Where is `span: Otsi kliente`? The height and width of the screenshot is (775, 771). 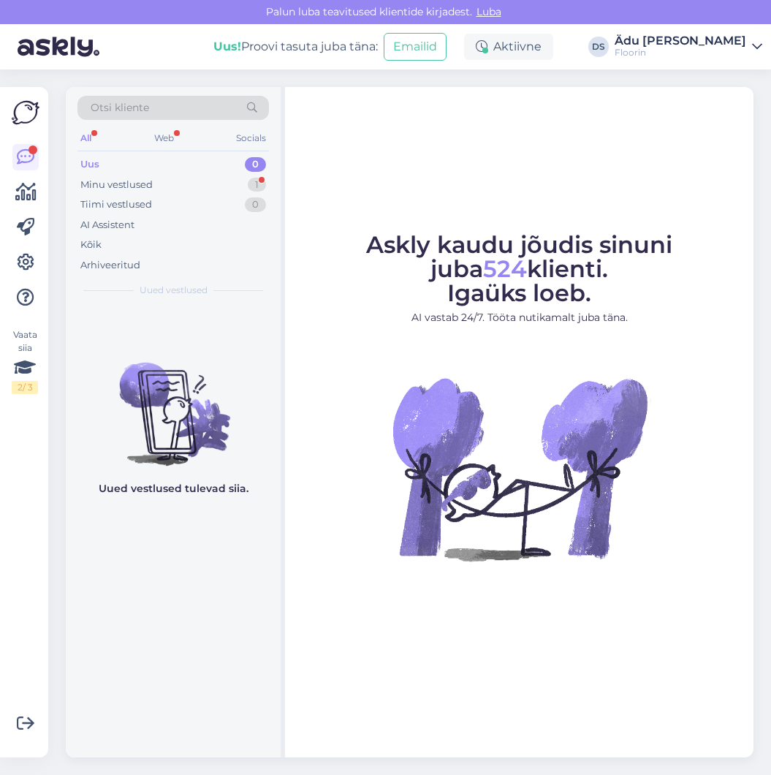 span: Otsi kliente is located at coordinates (120, 107).